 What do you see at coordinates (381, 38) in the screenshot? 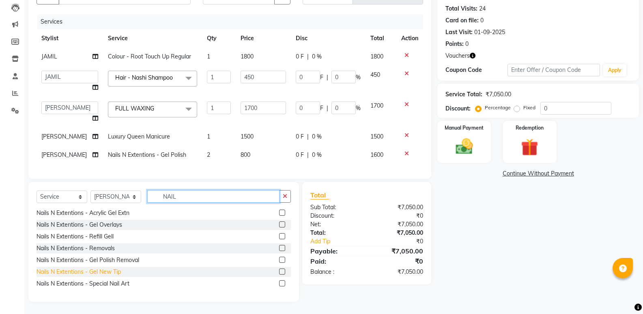
I see `th: Total` at bounding box center [381, 38].